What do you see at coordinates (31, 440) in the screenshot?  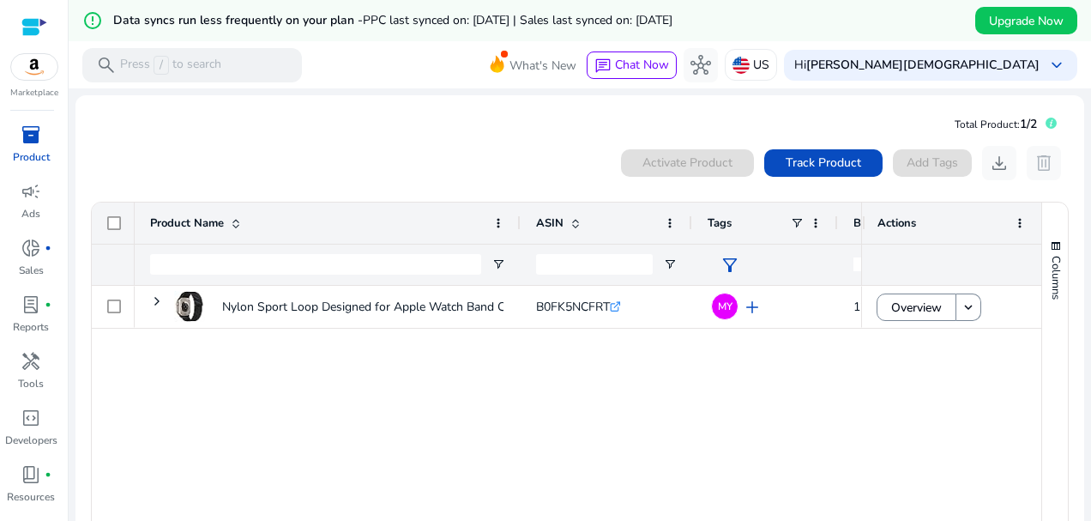 I see `p: Developers` at bounding box center [31, 440].